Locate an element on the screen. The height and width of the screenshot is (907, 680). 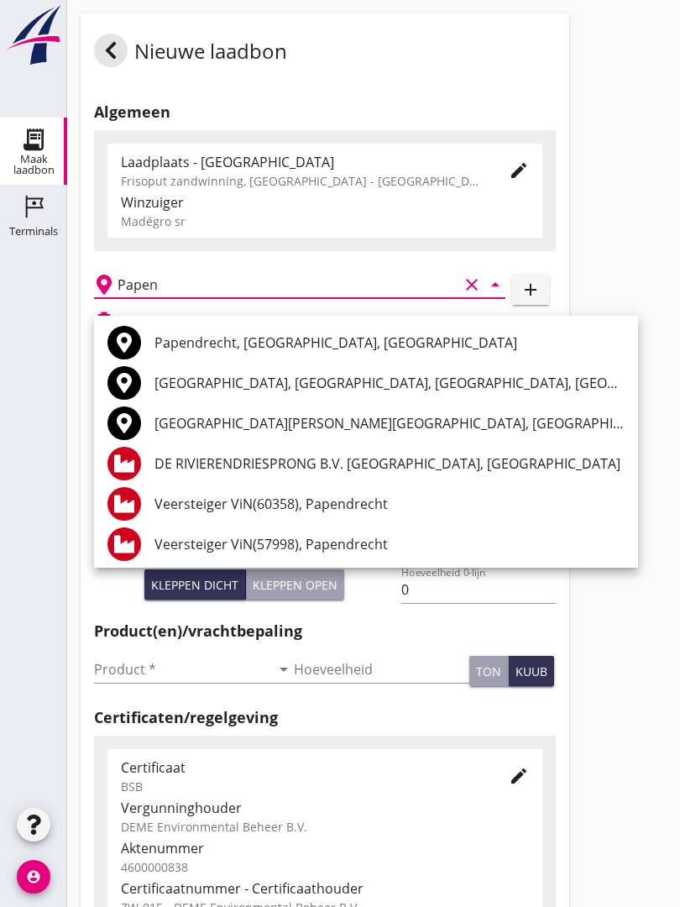
div: Certificaatnummer - Certificaathouder is located at coordinates (325, 888).